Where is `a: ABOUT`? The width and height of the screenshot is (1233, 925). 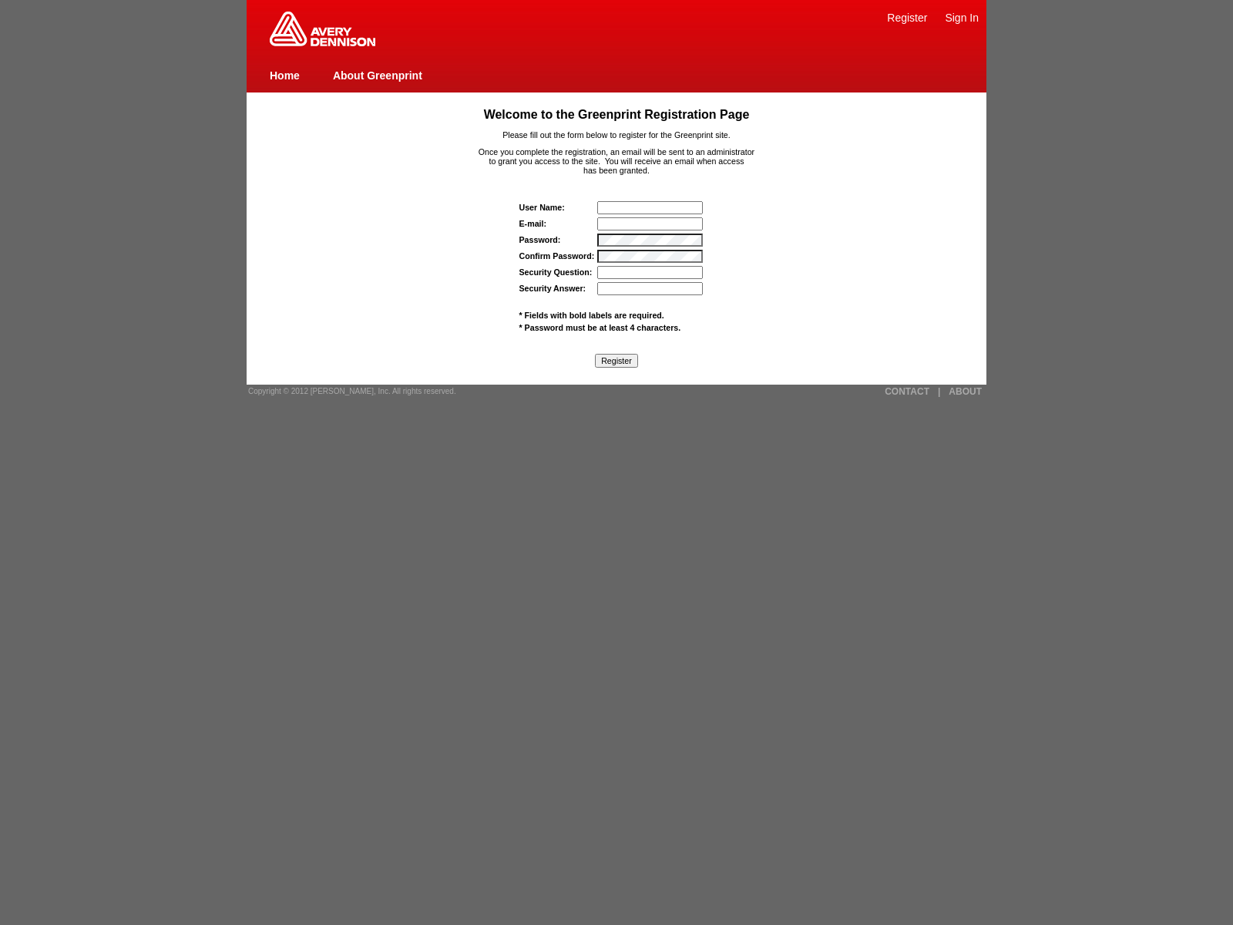 a: ABOUT is located at coordinates (965, 391).